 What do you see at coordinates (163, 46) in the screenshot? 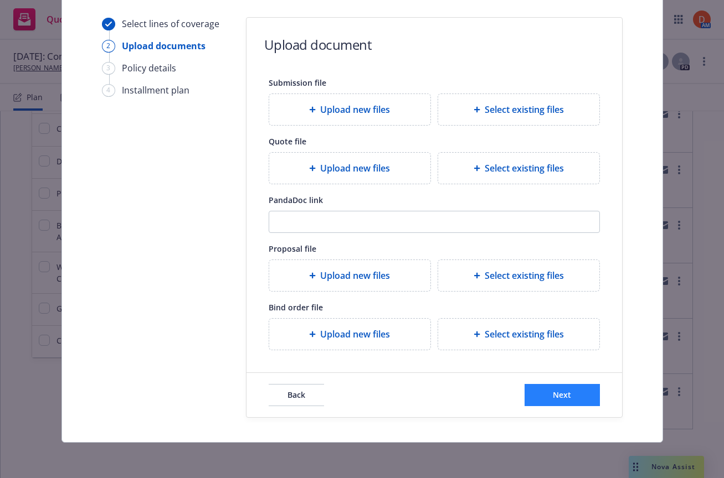
I see `div: Upload documents` at bounding box center [163, 46].